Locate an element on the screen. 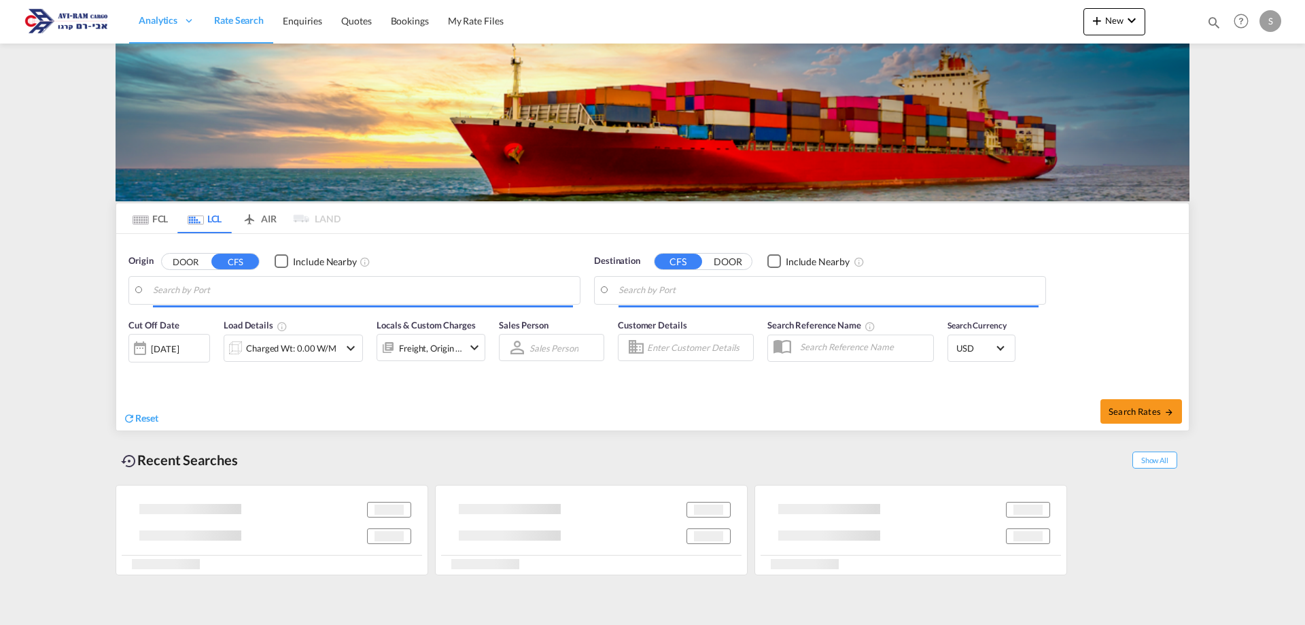 The width and height of the screenshot is (1305, 625). md-icon: icon-backup-restore is located at coordinates (129, 461).